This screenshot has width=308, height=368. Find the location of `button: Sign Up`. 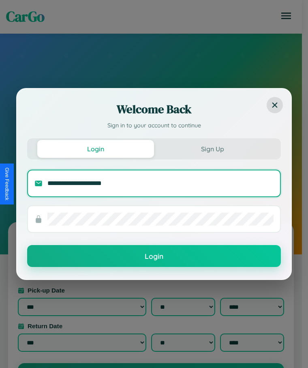

button: Sign Up is located at coordinates (212, 149).